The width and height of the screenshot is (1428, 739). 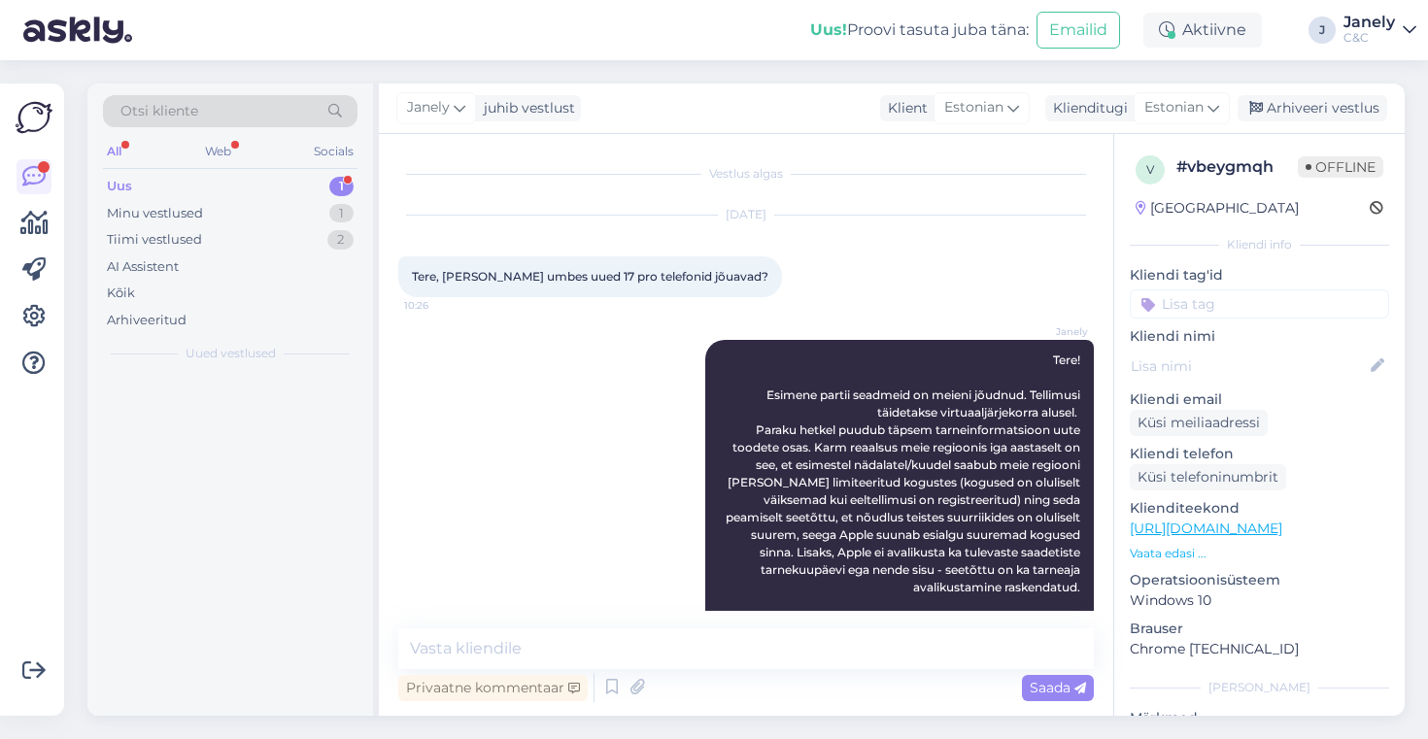 What do you see at coordinates (1202, 30) in the screenshot?
I see `div: Aktiivne` at bounding box center [1202, 30].